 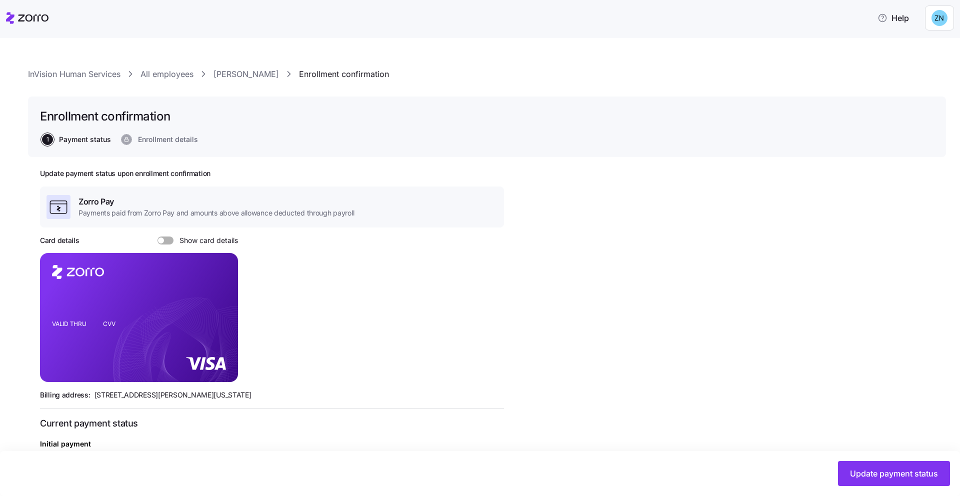 I want to click on button: 1Payment status, so click(x=77, y=140).